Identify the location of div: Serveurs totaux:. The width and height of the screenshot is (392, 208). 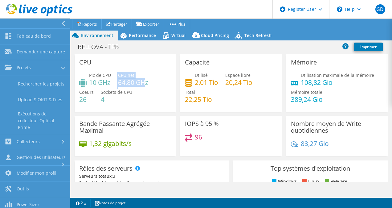
(115, 176).